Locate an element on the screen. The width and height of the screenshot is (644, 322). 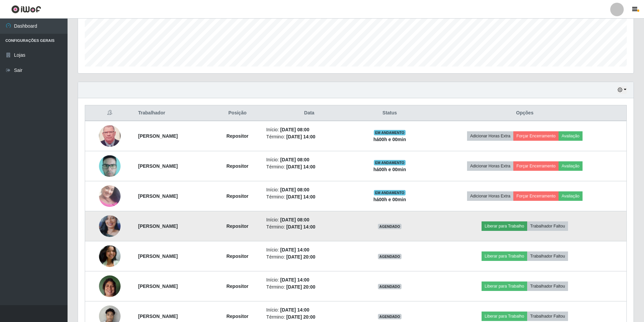
th: Posição is located at coordinates (237, 113).